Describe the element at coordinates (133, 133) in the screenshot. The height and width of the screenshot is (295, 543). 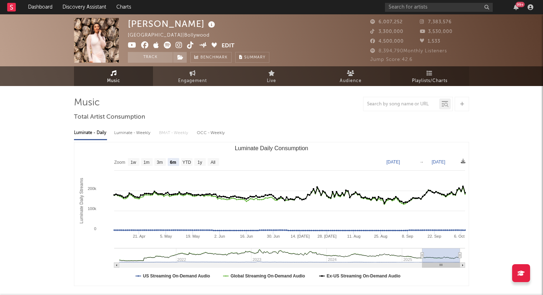
I see `div: Luminate - Weekly` at that location.